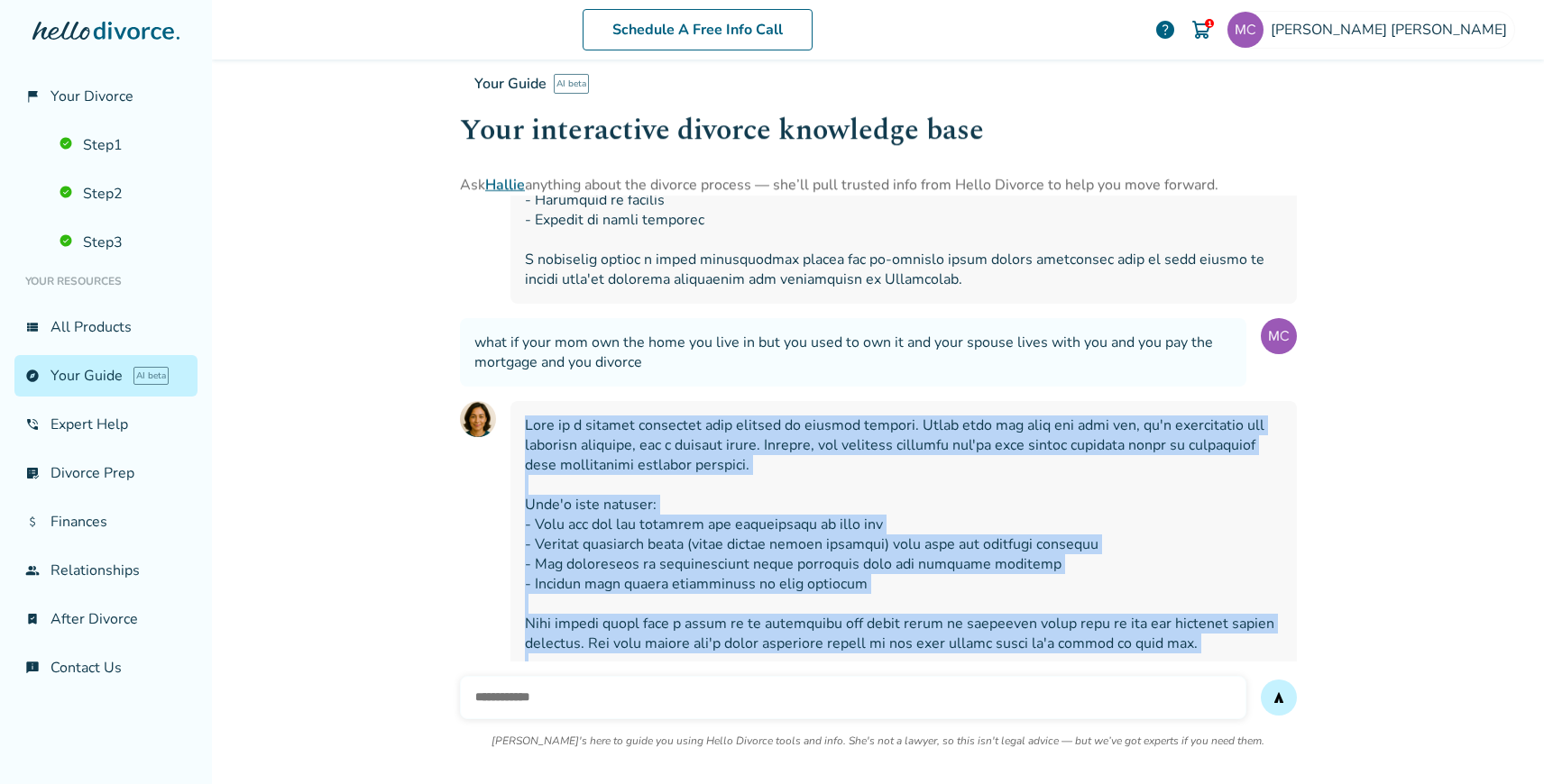 Image resolution: width=1544 pixels, height=784 pixels. I want to click on span: flag_2, so click(33, 97).